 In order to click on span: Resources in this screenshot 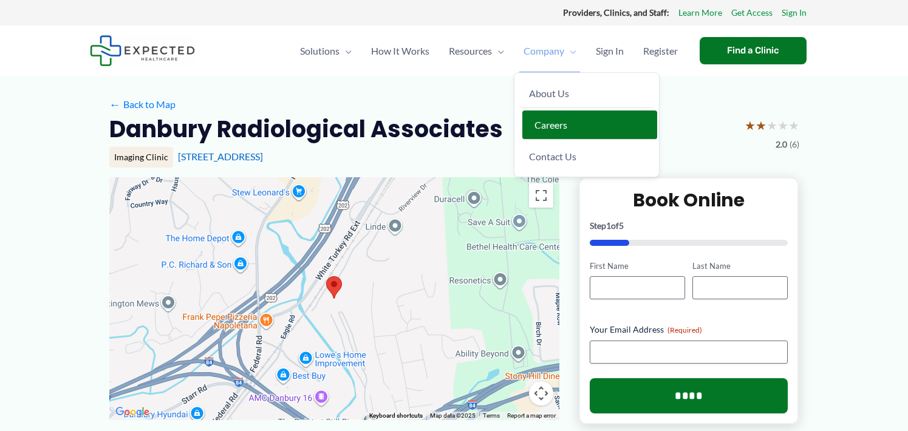, I will do `click(470, 51)`.